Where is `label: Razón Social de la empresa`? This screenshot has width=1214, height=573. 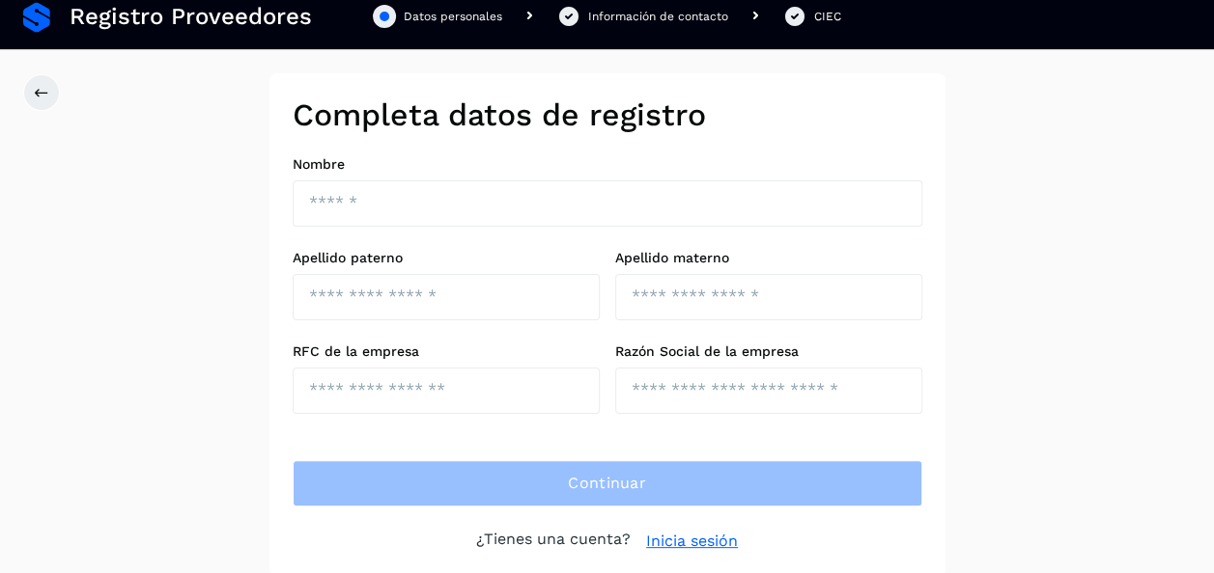 label: Razón Social de la empresa is located at coordinates (769, 351).